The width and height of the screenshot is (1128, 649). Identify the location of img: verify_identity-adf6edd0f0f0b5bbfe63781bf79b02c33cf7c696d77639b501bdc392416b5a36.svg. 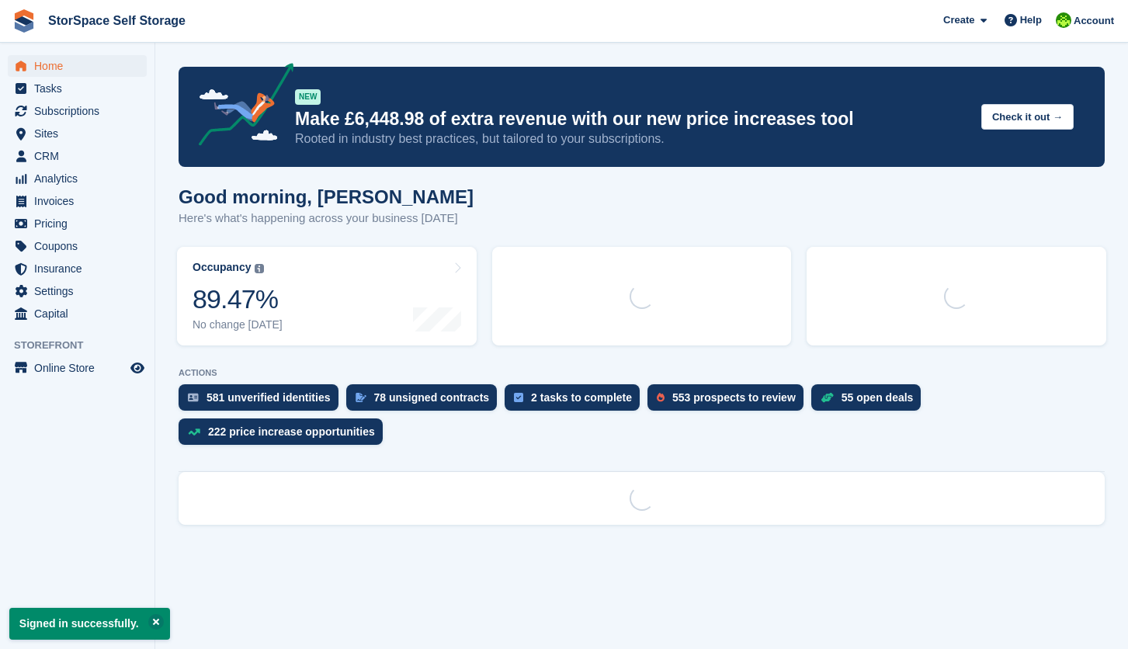
(193, 397).